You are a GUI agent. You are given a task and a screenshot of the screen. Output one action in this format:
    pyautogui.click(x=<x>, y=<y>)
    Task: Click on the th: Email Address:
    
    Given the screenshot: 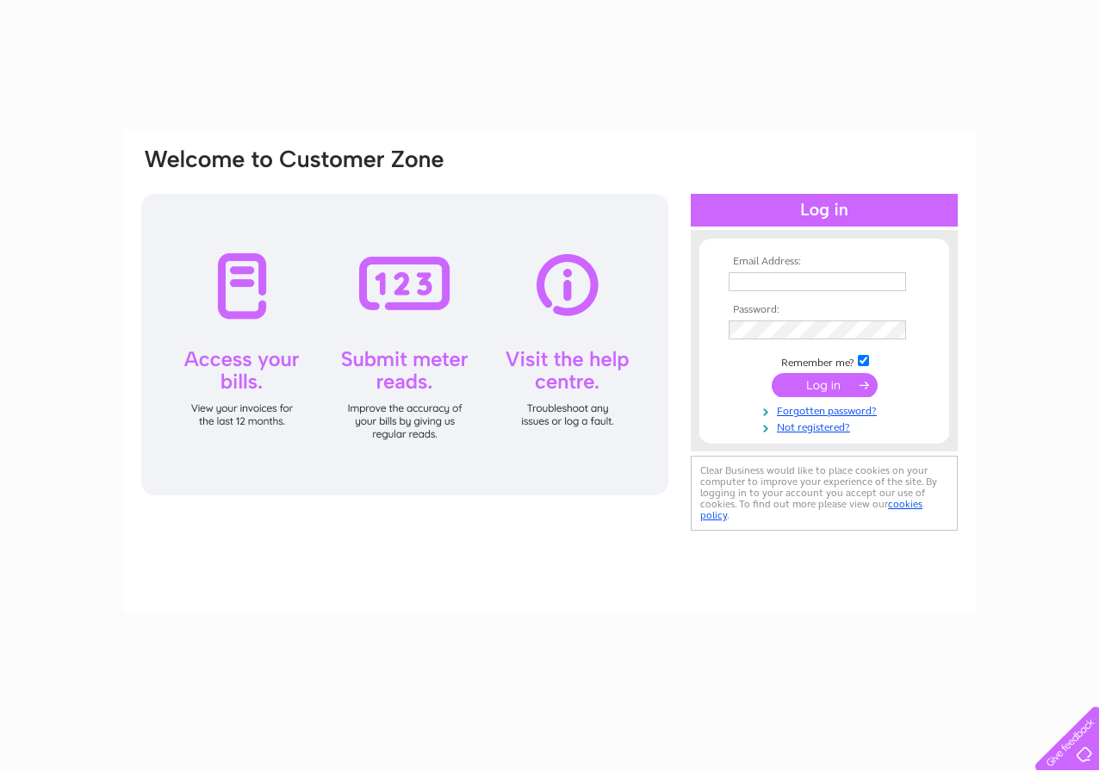 What is the action you would take?
    pyautogui.click(x=824, y=262)
    